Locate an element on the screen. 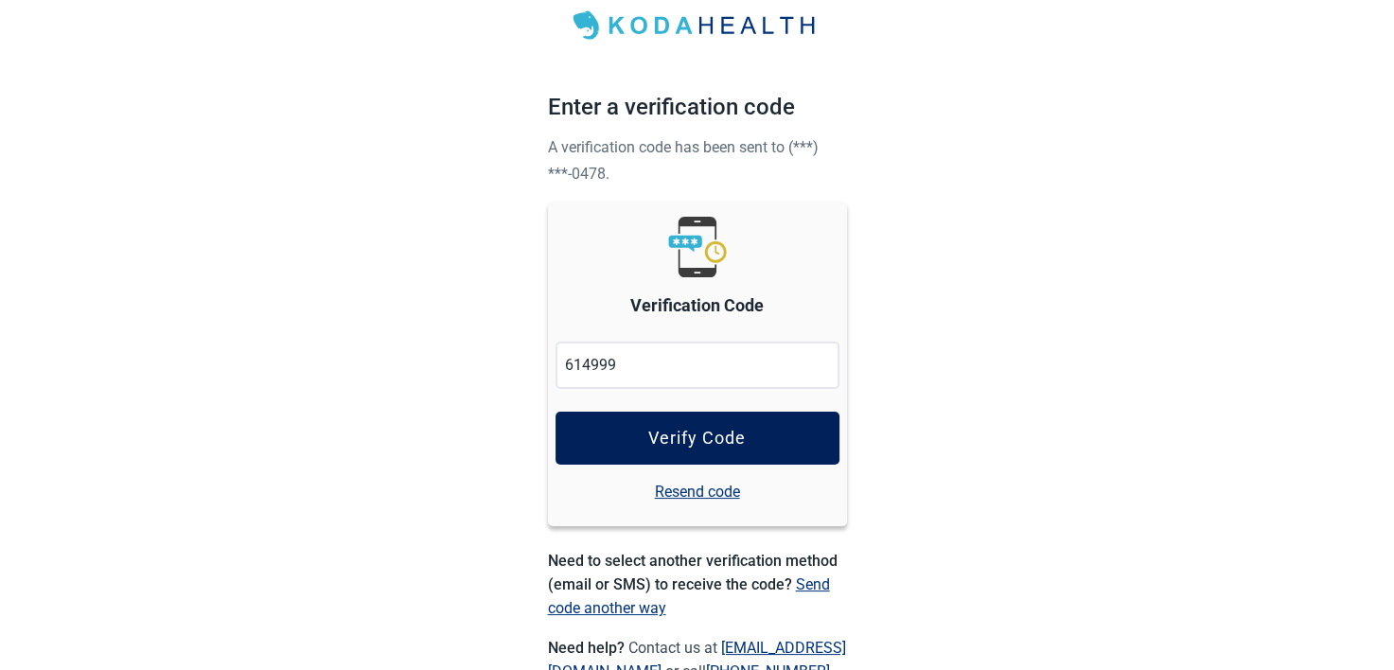 This screenshot has height=670, width=1394. span: Need to select another verification method (email or SMS) to receive the code? is located at coordinates (693, 572).